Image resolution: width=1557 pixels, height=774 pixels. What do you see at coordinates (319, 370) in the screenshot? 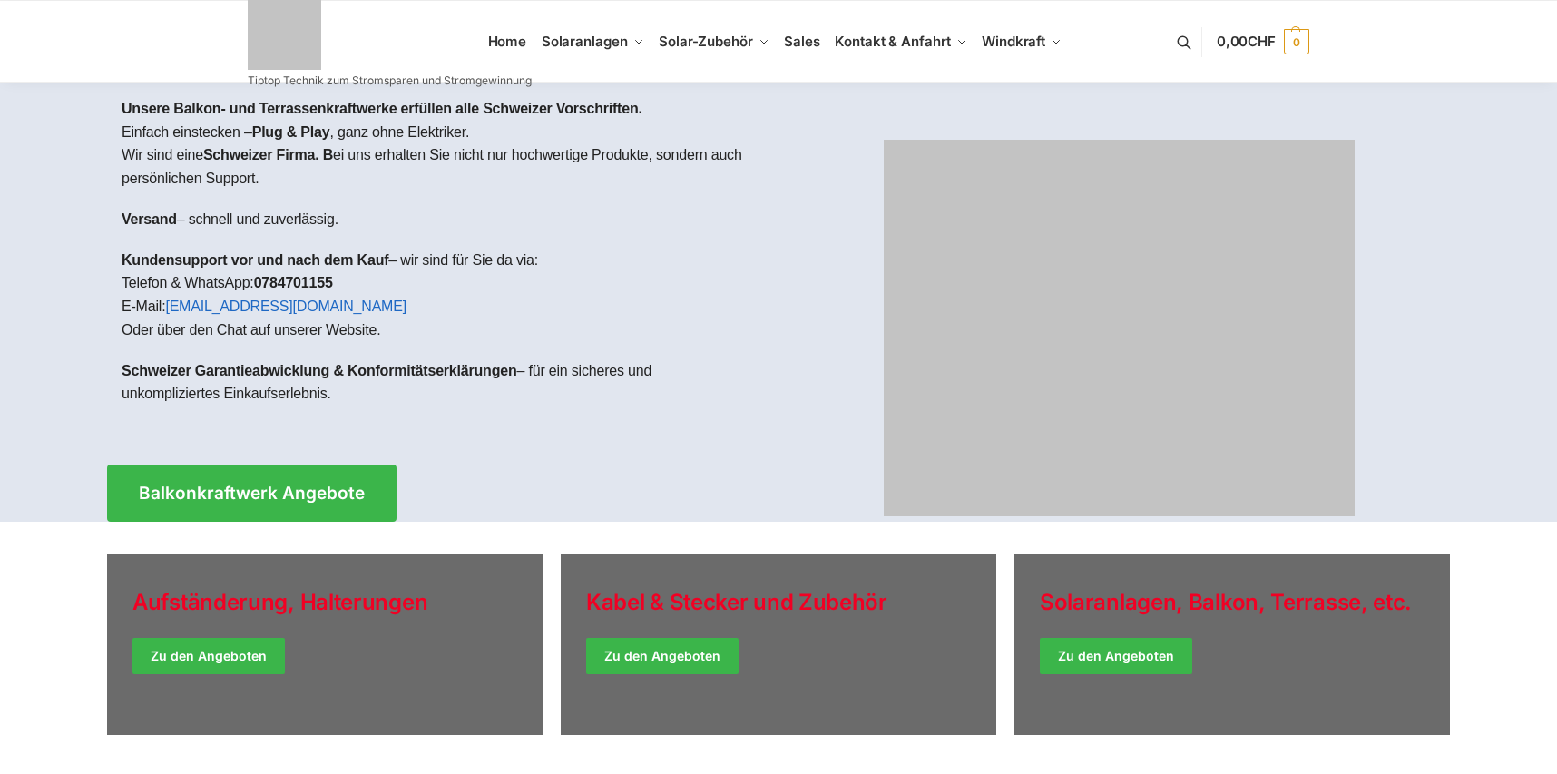
I see `strong: Schweizer Garantieabwicklung & Konformitätserklärungen` at bounding box center [319, 370].